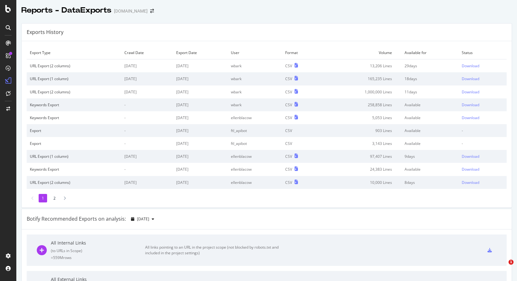  What do you see at coordinates (430, 53) in the screenshot?
I see `td: Available for` at bounding box center [430, 53].